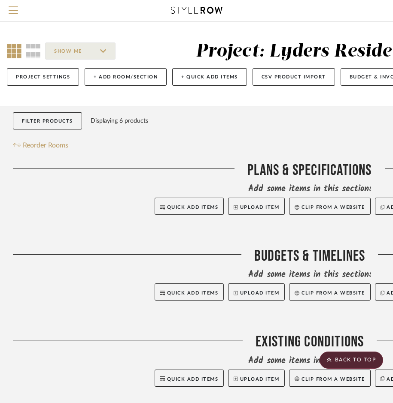 The height and width of the screenshot is (403, 393). I want to click on button: Project Settings, so click(43, 77).